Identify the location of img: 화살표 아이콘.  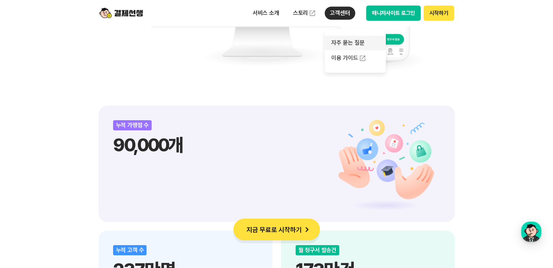
(307, 230).